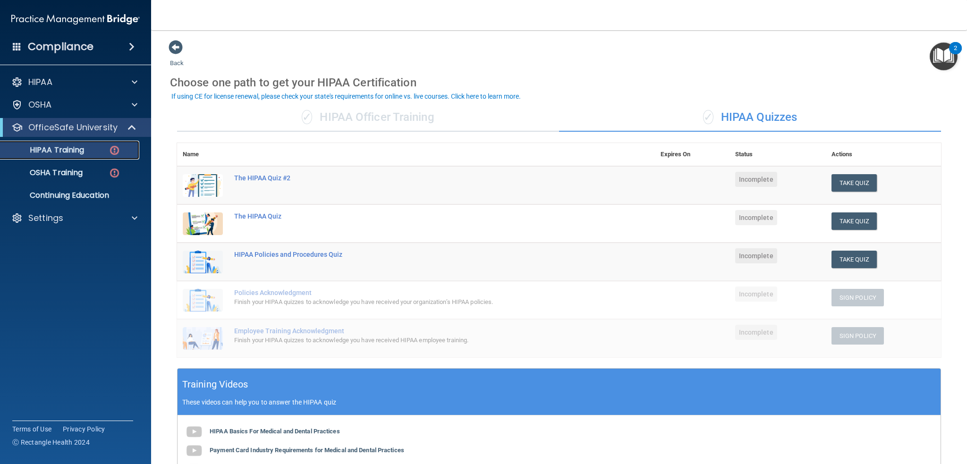 The image size is (967, 464). I want to click on div: Policies Acknowledgment, so click(421, 293).